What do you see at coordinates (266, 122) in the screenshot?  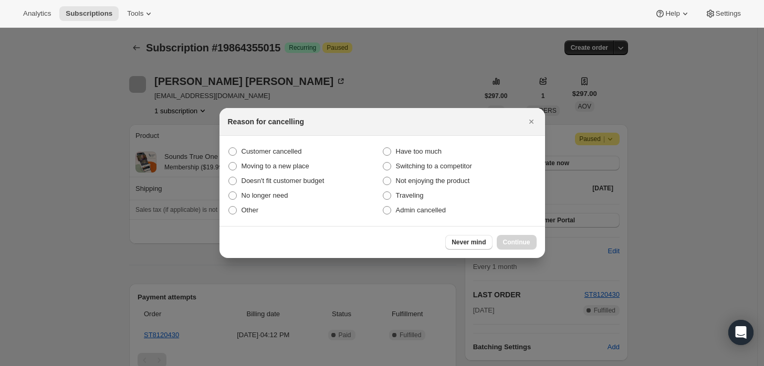 I see `h2: Reason for cancelling` at bounding box center [266, 122].